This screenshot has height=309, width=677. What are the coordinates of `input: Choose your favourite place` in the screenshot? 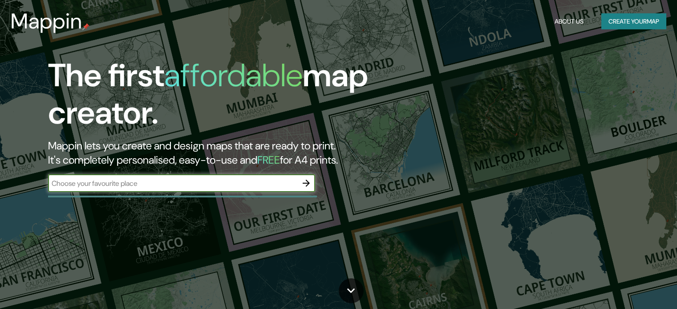 It's located at (173, 183).